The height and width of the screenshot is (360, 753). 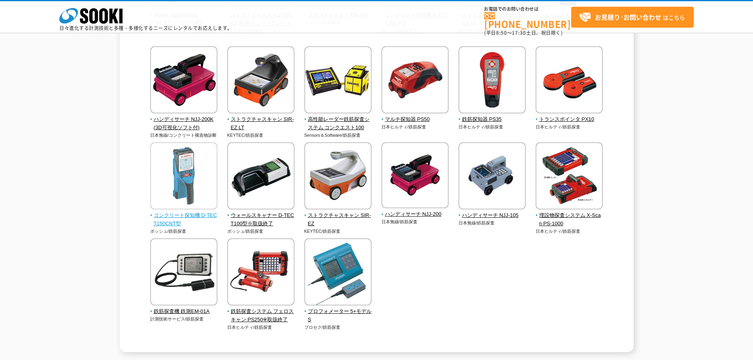 What do you see at coordinates (501, 33) in the screenshot?
I see `span: 8:50` at bounding box center [501, 33].